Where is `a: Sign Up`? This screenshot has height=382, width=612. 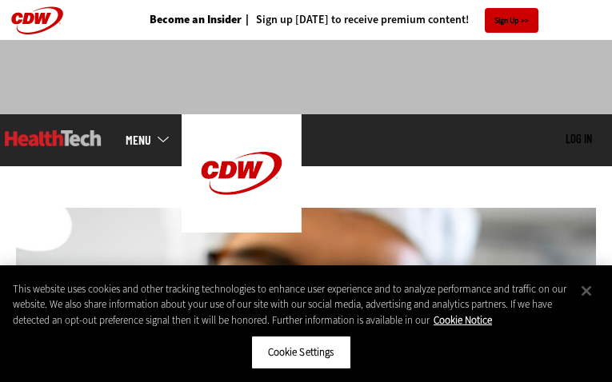
a: Sign Up is located at coordinates (511, 20).